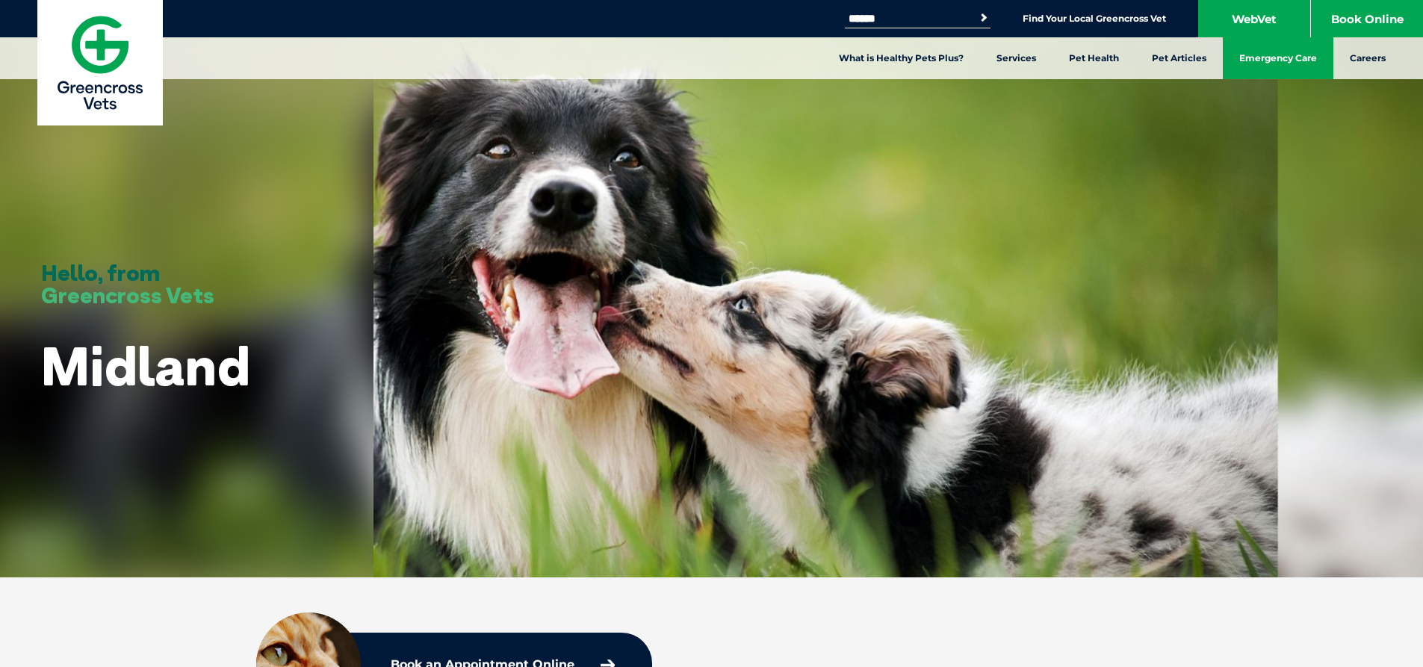  I want to click on button: Search, so click(983, 18).